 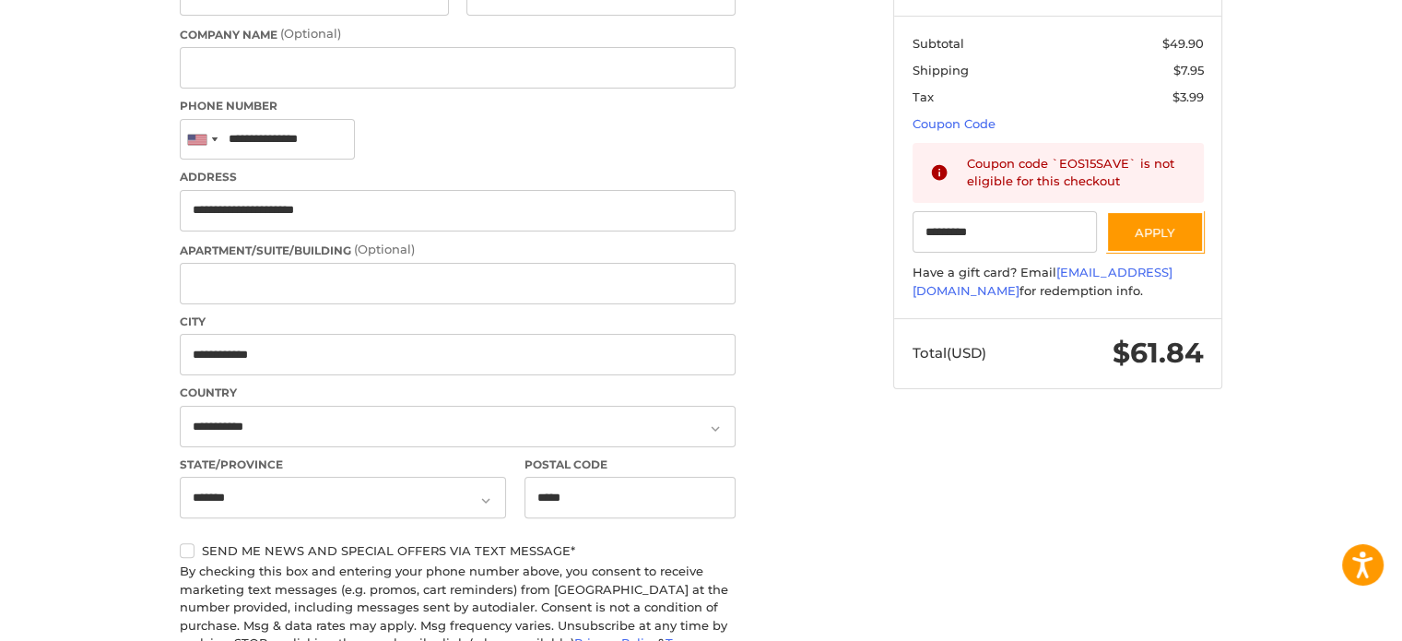 What do you see at coordinates (1188, 97) in the screenshot?
I see `span: $3.99` at bounding box center [1188, 97].